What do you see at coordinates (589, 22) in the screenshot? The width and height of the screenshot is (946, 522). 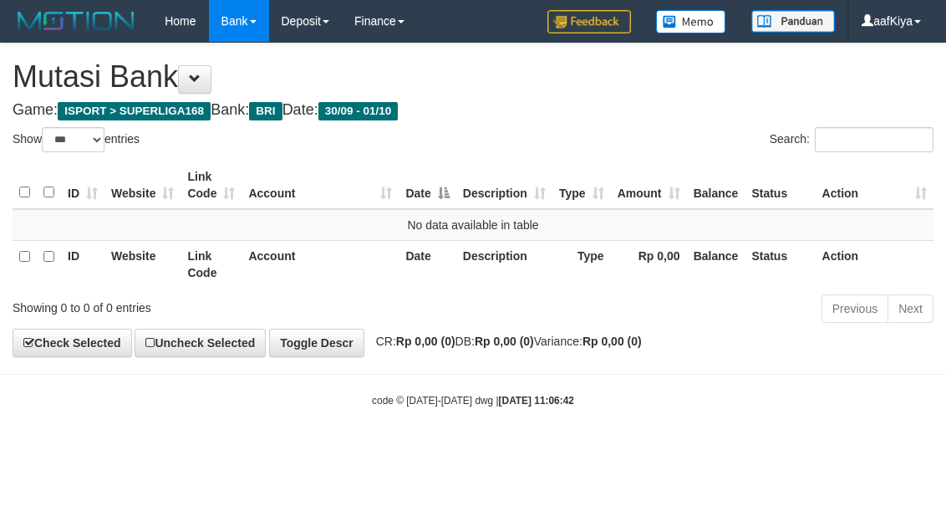 I see `img: Feedback.jpg` at bounding box center [589, 22].